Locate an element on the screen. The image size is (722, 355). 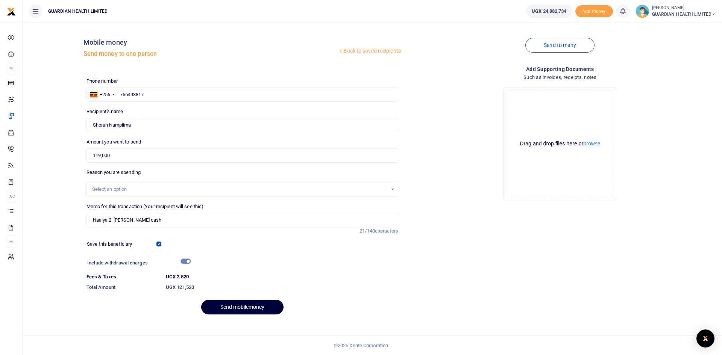
a: logo-small logo-large logo-large is located at coordinates (11, 11).